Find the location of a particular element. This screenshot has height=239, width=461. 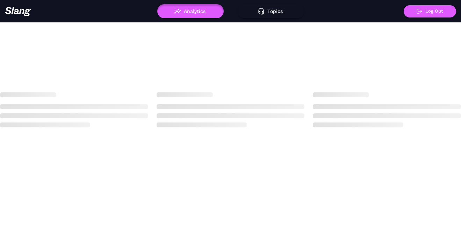

a: Topics is located at coordinates (271, 11).